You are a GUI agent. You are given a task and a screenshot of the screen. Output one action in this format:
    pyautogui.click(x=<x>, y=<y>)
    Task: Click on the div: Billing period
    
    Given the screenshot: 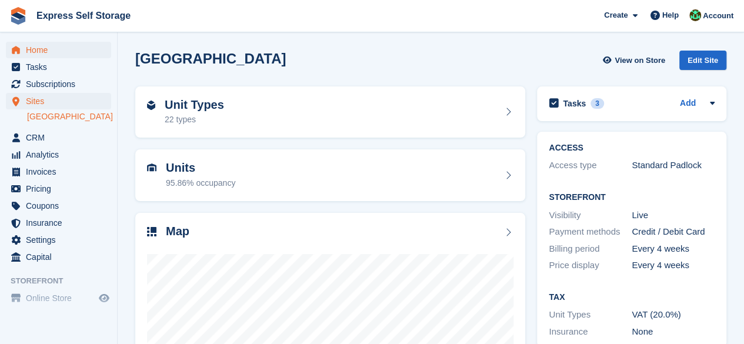 What is the action you would take?
    pyautogui.click(x=590, y=249)
    